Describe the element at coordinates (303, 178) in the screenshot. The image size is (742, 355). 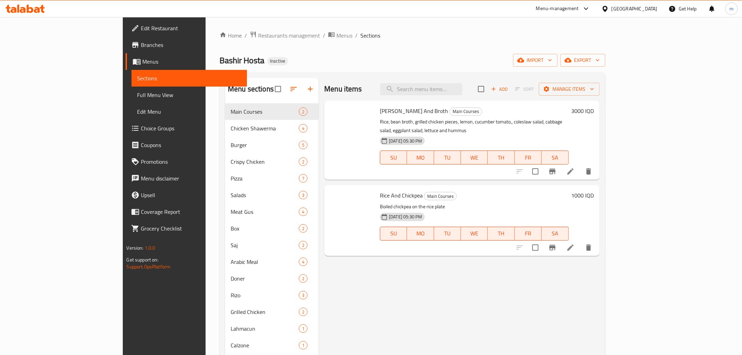
I see `span: 7` at that location.